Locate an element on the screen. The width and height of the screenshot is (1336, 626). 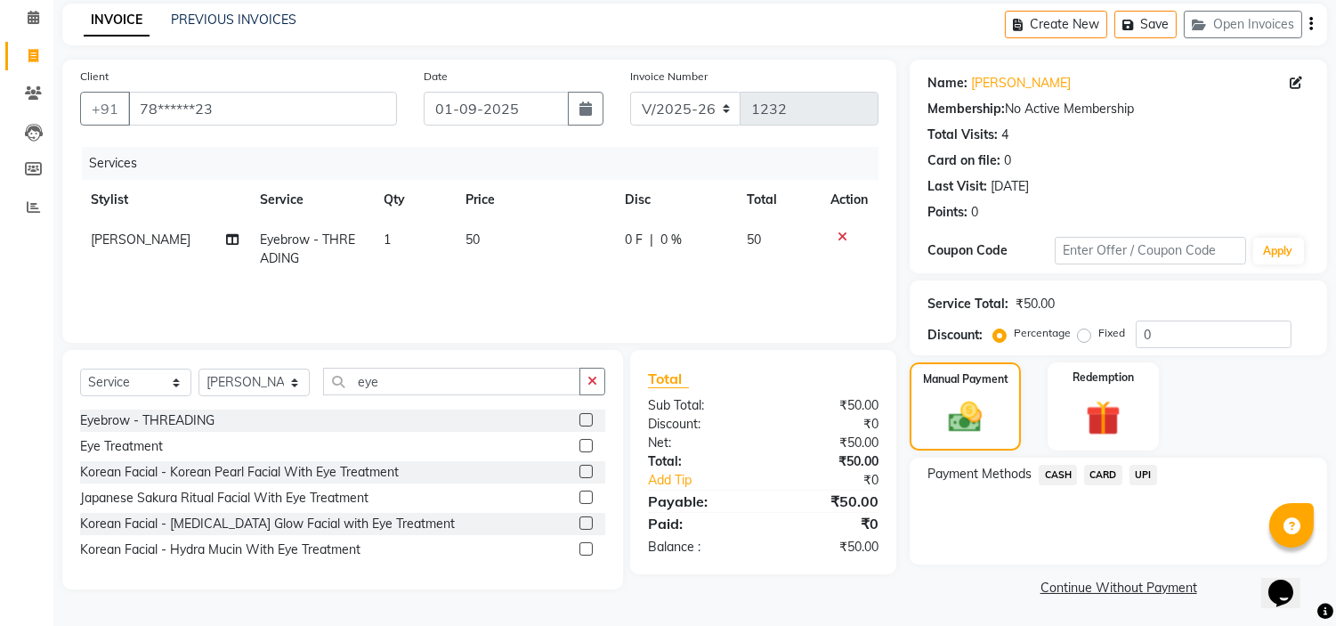
span: Total is located at coordinates (668, 378).